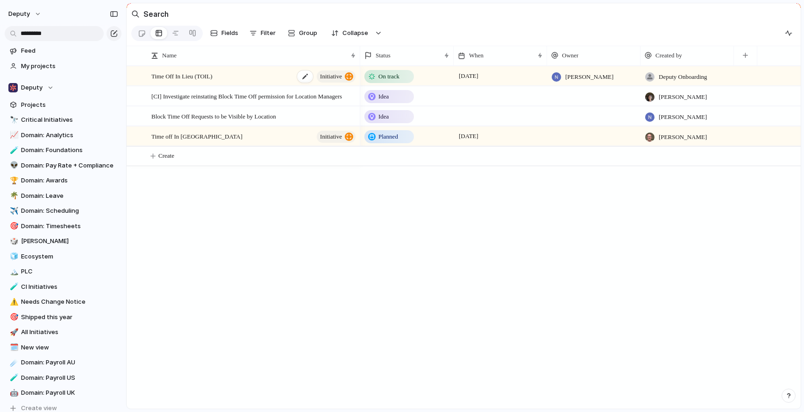 This screenshot has width=804, height=412. I want to click on div: 🏔️PLC, so click(63, 272).